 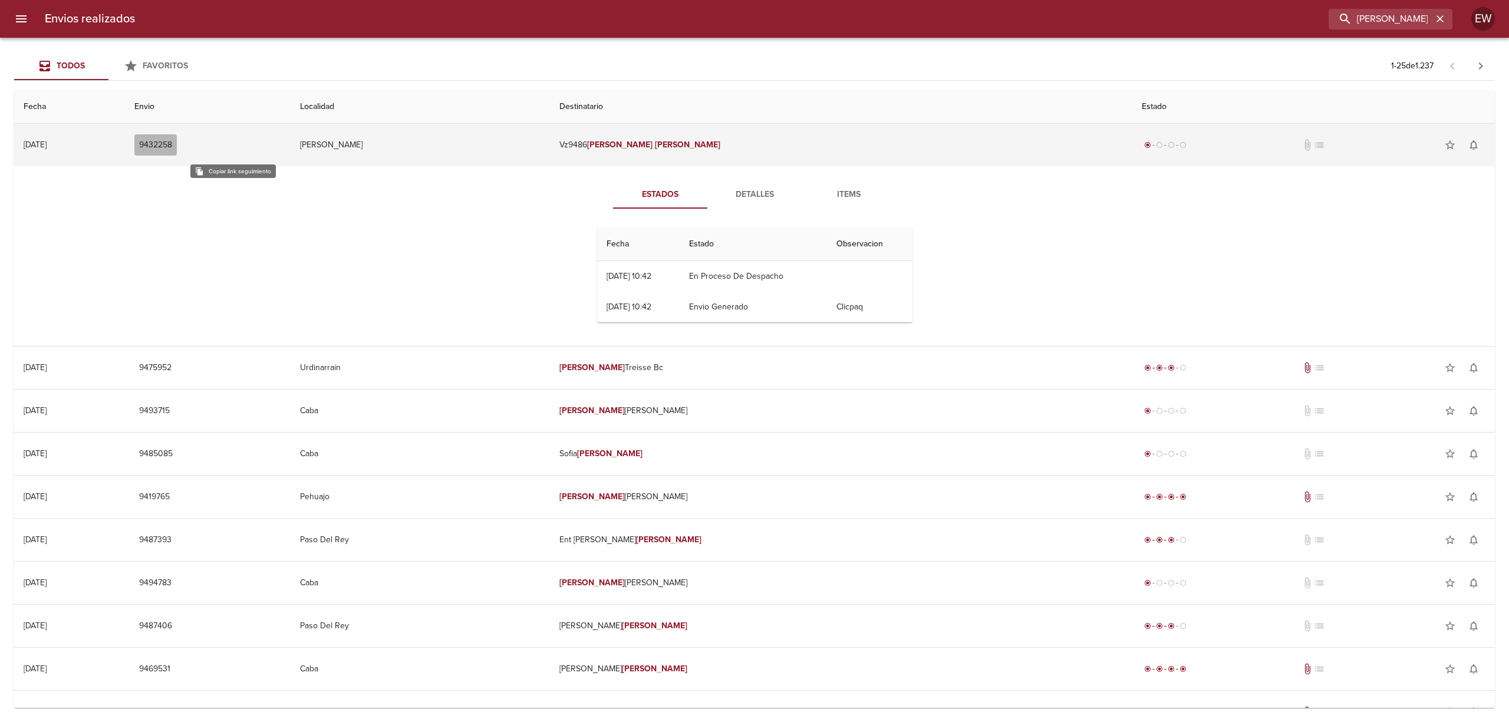 What do you see at coordinates (154, 669) in the screenshot?
I see `button: 9469531` at bounding box center [154, 669].